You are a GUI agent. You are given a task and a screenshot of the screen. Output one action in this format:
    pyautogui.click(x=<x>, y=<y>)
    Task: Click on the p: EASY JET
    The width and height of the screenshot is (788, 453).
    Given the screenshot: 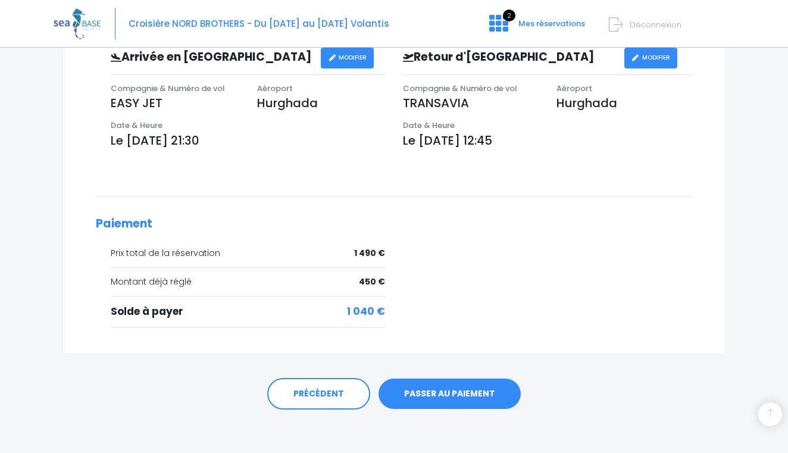 What is the action you would take?
    pyautogui.click(x=175, y=103)
    